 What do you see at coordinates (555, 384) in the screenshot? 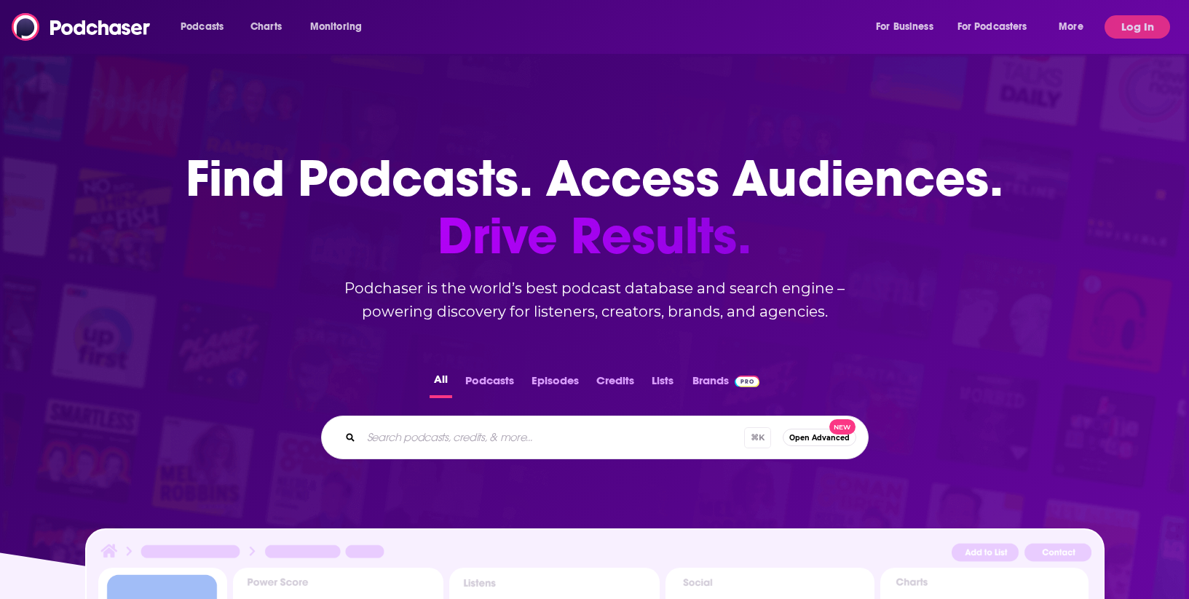
I see `button: Episodes` at bounding box center [555, 384].